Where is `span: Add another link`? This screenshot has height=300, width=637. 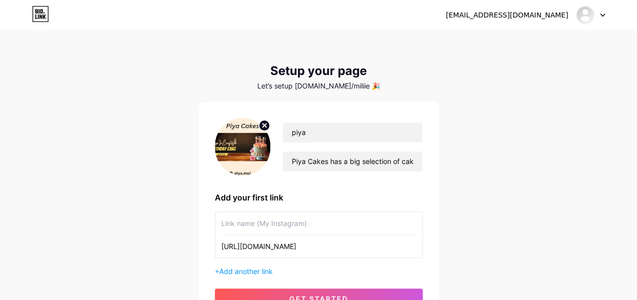 span: Add another link is located at coordinates (246, 271).